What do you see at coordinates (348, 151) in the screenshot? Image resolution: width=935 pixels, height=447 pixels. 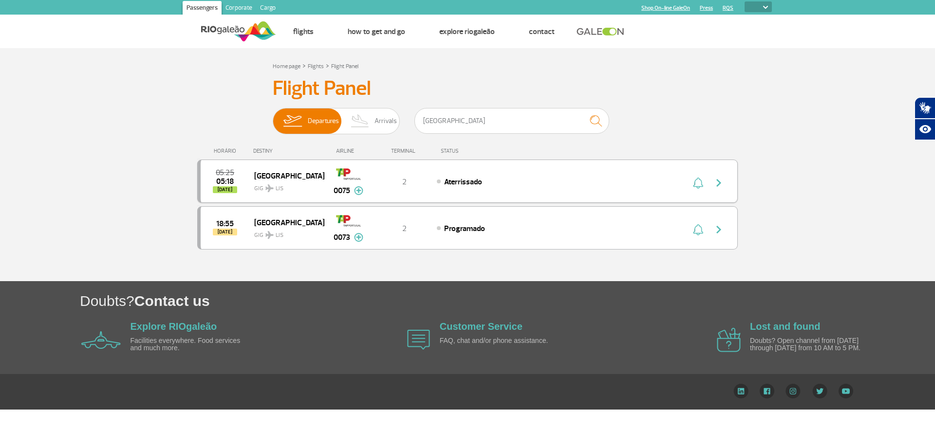 I see `div: AIRLINE` at bounding box center [348, 151].